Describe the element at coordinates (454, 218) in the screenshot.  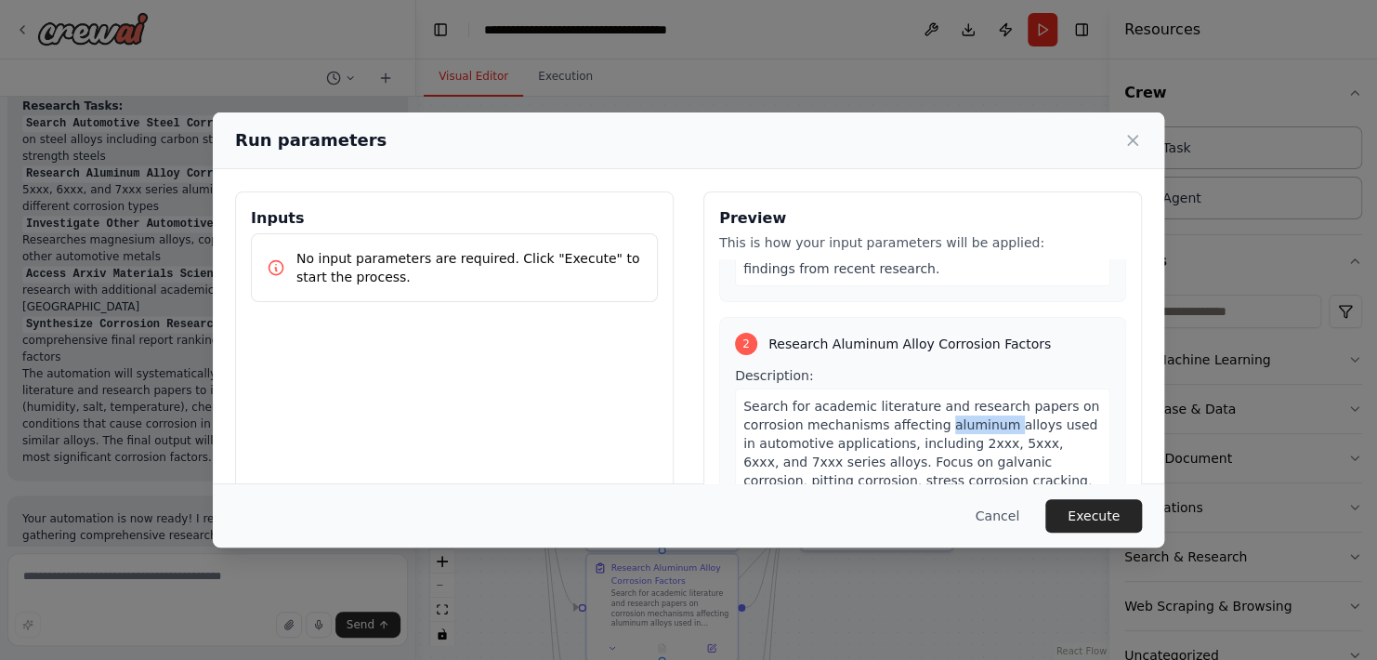
I see `h3: Inputs` at that location.